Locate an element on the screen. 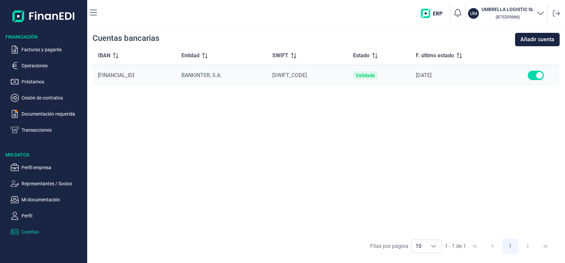  small: Copiar cif is located at coordinates (508, 17).